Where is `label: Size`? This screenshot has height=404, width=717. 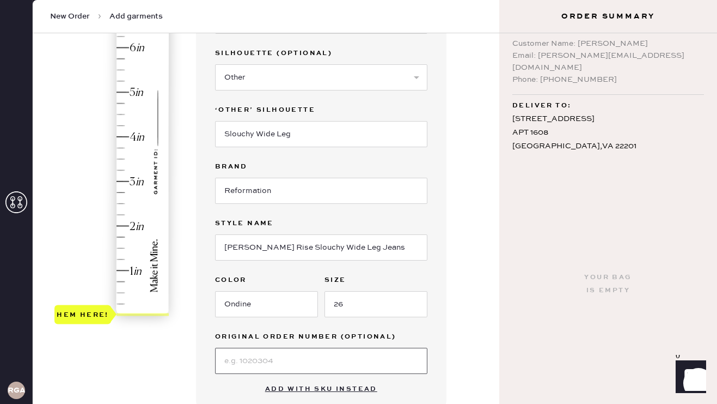
label: Size is located at coordinates (376, 280).